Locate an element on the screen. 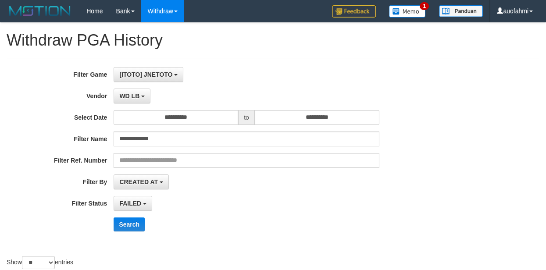 The image size is (546, 270). button: WD LB is located at coordinates (132, 96).